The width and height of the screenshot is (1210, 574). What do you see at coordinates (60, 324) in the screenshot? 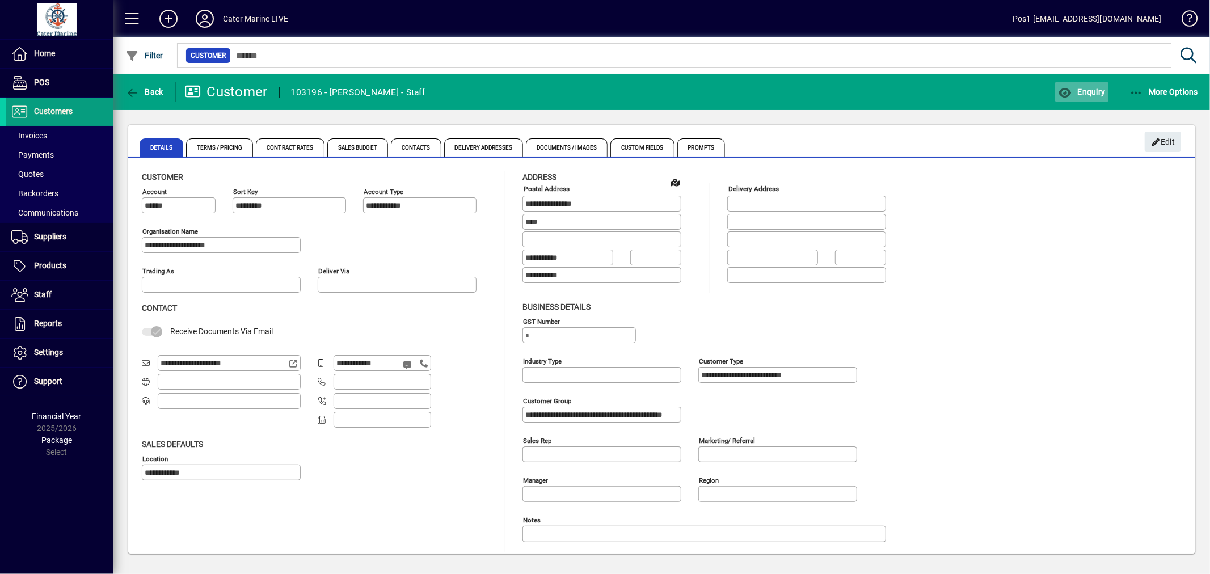
I see `a: Reports` at bounding box center [60, 324].